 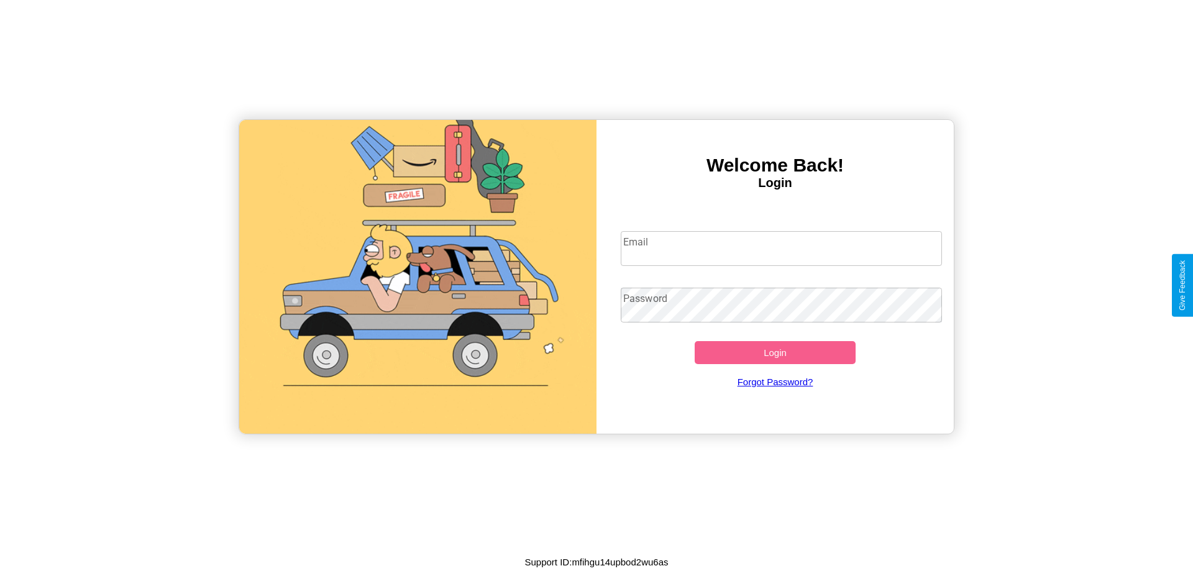 I want to click on a: Forgot Password?, so click(x=775, y=382).